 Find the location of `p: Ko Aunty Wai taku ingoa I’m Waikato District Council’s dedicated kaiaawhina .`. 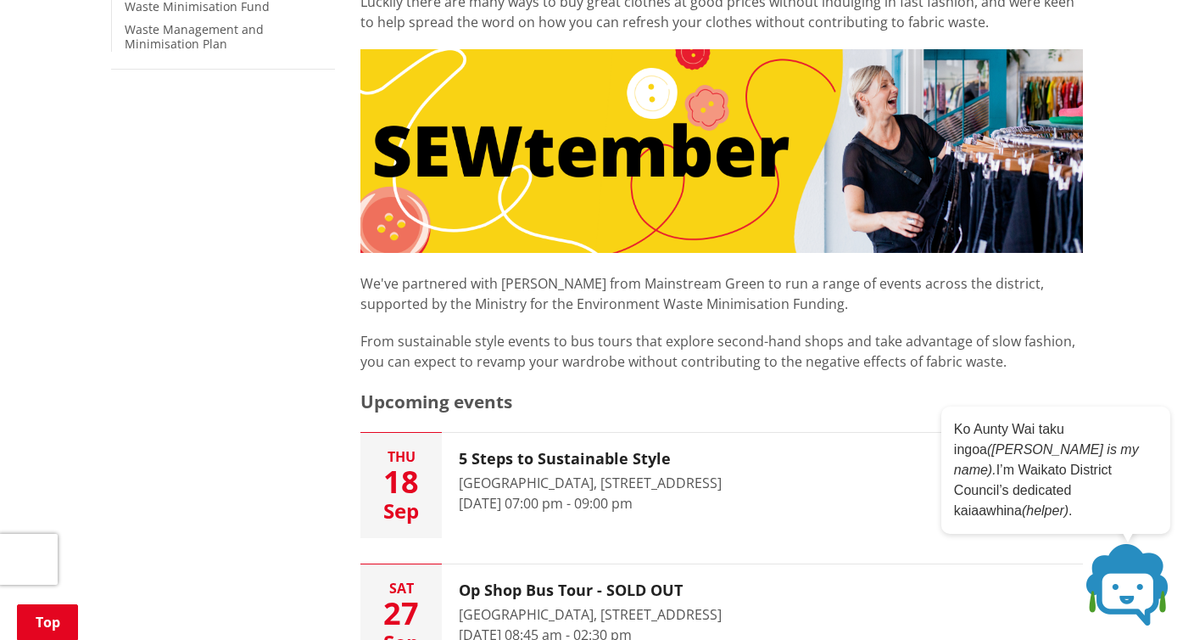

p: Ko Aunty Wai taku ingoa I’m Waikato District Council’s dedicated kaiaawhina . is located at coordinates (1056, 470).